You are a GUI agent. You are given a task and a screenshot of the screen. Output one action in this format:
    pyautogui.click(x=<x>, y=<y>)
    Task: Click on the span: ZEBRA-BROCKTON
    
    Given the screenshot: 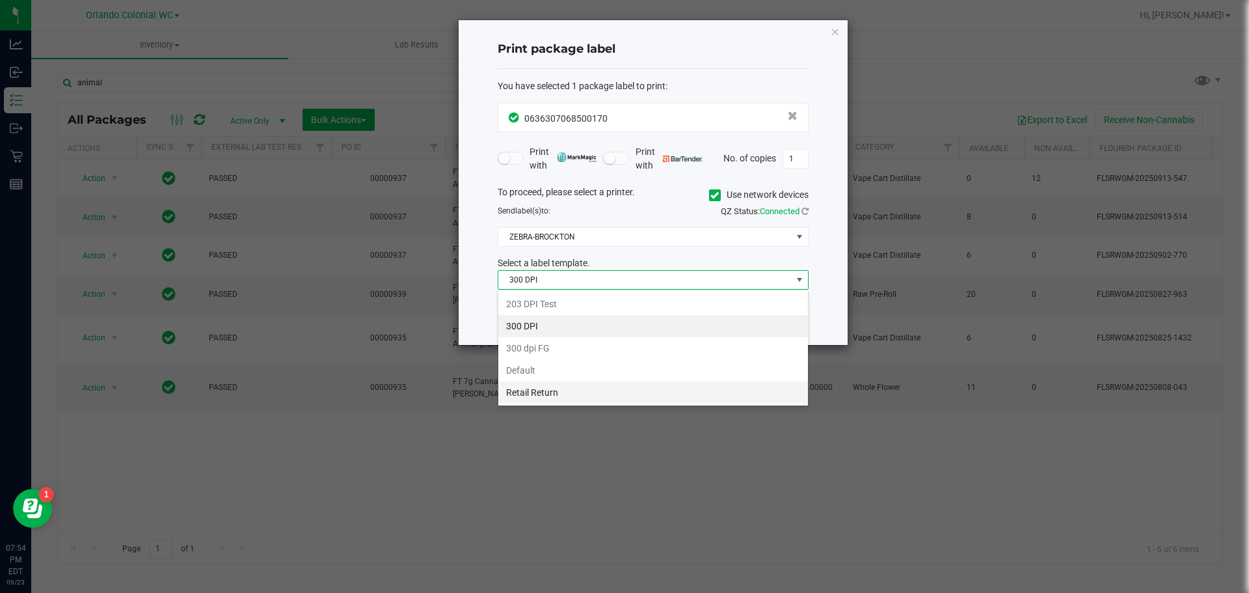 What is the action you would take?
    pyautogui.click(x=645, y=237)
    